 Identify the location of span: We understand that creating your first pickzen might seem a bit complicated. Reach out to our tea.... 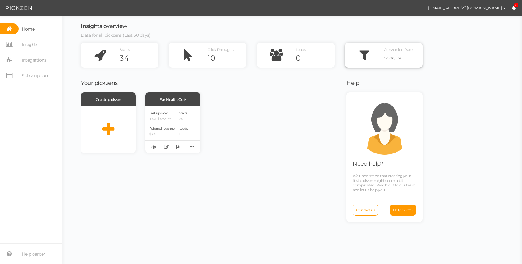
(384, 182).